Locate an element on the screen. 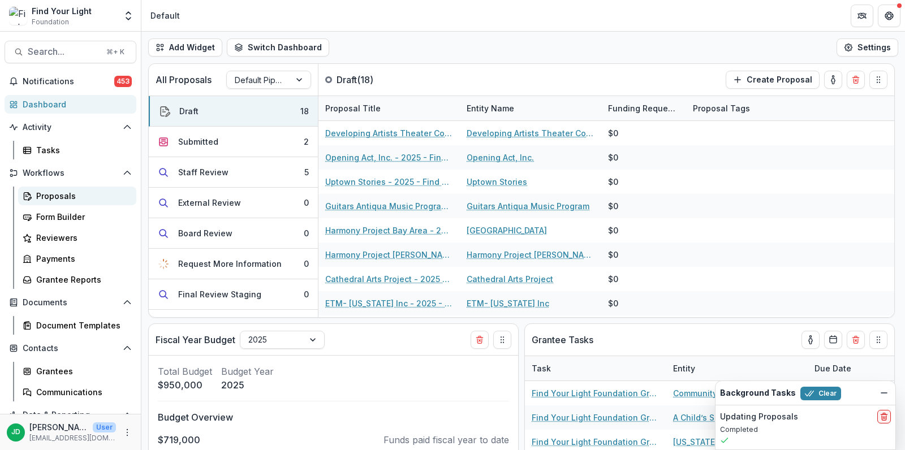 The image size is (905, 450). button: Request More Information0 is located at coordinates (233, 264).